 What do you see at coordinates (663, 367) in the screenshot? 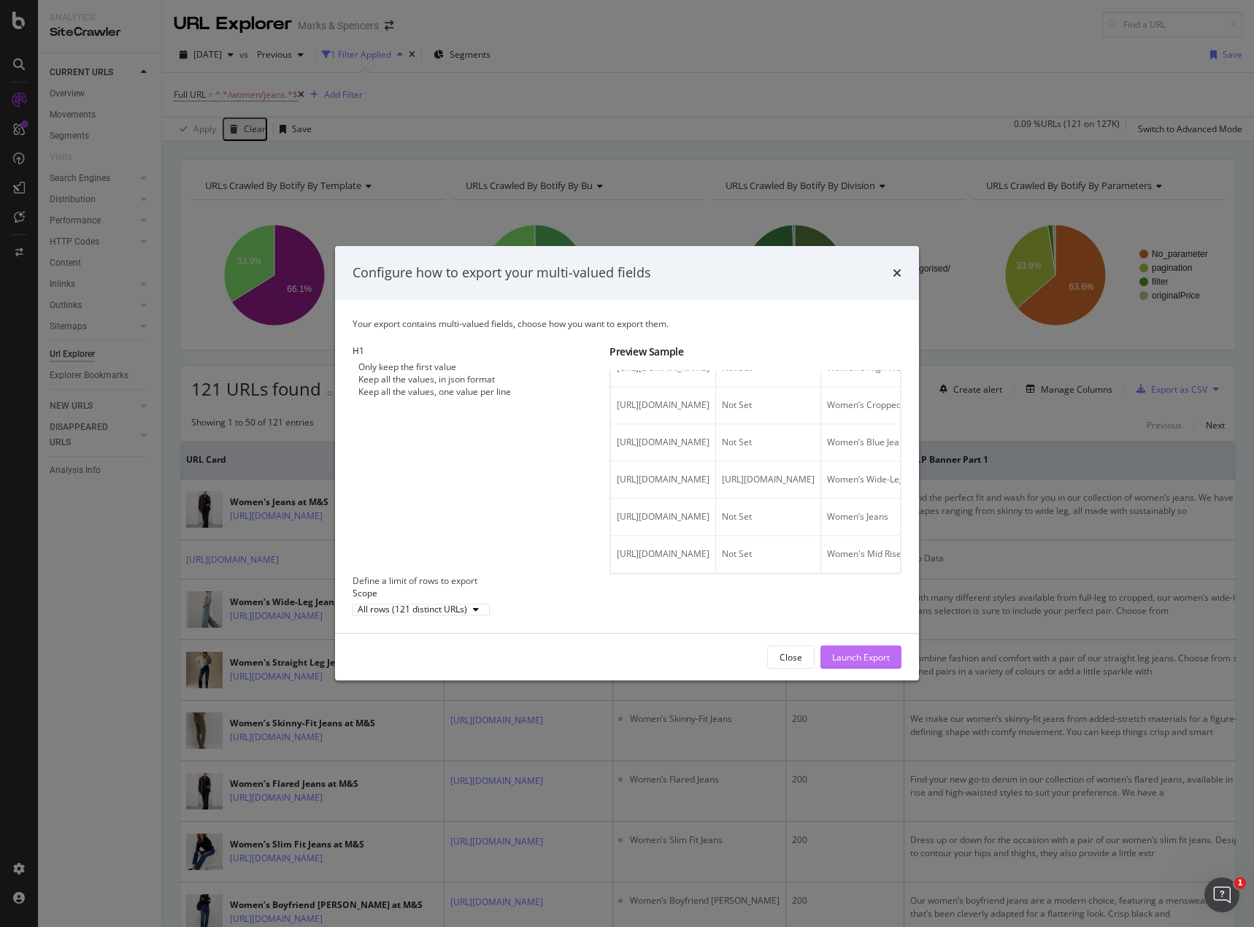
I see `span: https://www.marksandspencer.com/l/women/jeans/fs5/high-waisted?page=2` at bounding box center [663, 367].